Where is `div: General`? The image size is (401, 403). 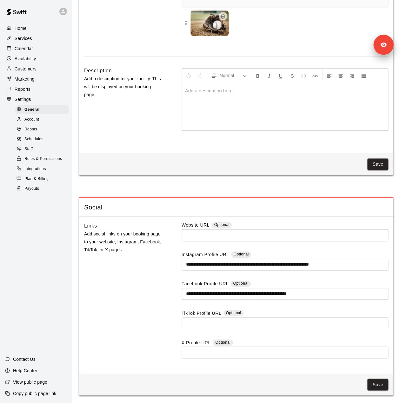
div: General is located at coordinates (42, 110).